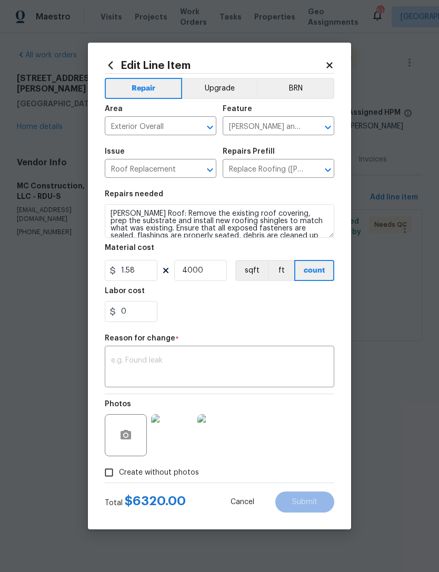 This screenshot has width=439, height=572. What do you see at coordinates (143, 88) in the screenshot?
I see `button: Repair` at bounding box center [143, 88].